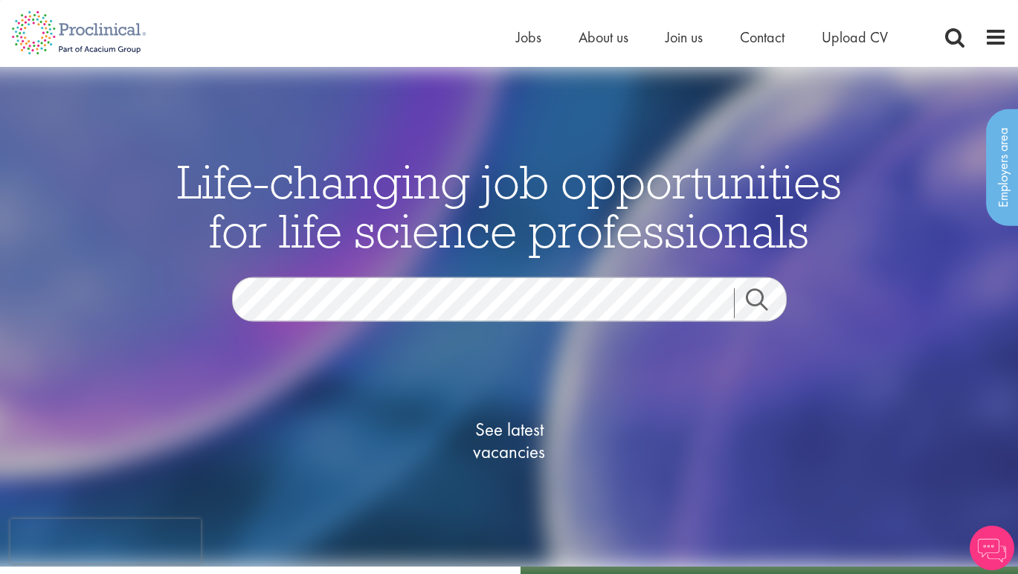  What do you see at coordinates (603, 37) in the screenshot?
I see `a: About us` at bounding box center [603, 37].